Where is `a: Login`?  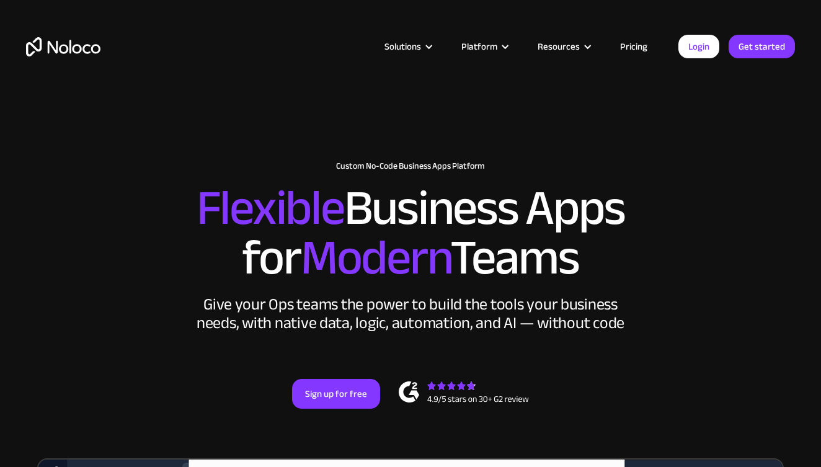 a: Login is located at coordinates (699, 47).